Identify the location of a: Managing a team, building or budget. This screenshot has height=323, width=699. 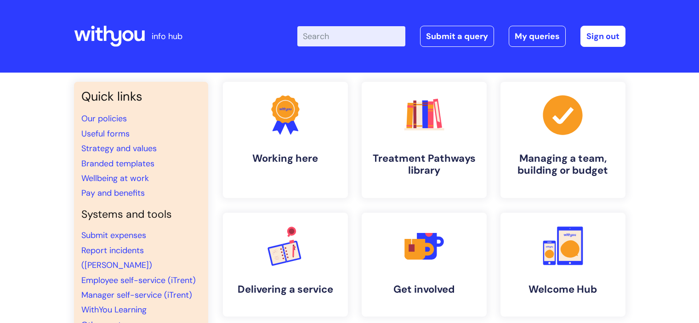
(563, 140).